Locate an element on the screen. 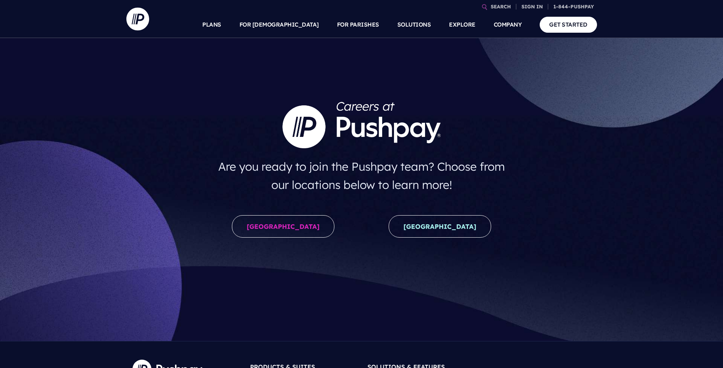 The image size is (723, 368). a: COMPANY is located at coordinates (508, 25).